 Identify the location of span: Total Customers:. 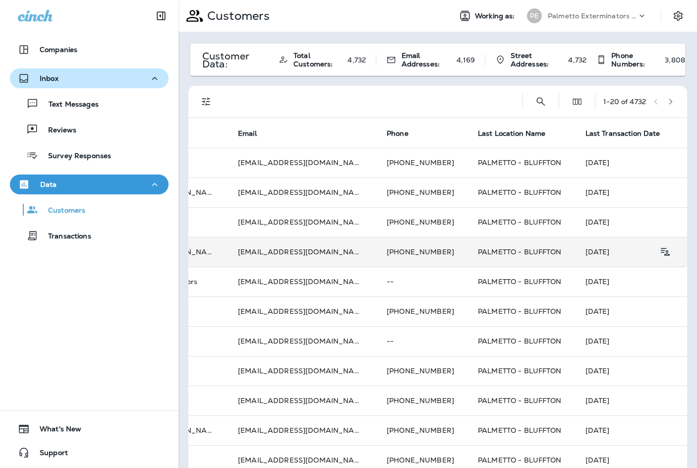
(318, 60).